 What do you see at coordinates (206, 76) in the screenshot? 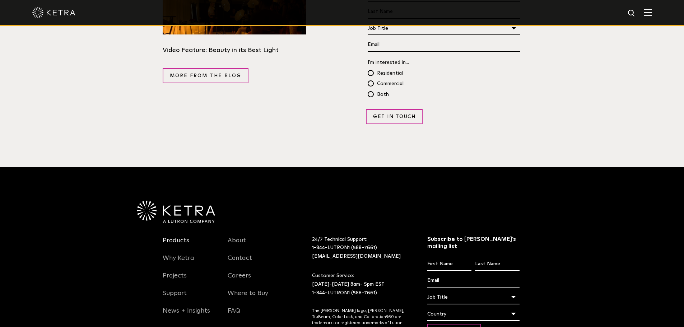
I see `a: More from the blog` at bounding box center [206, 76].